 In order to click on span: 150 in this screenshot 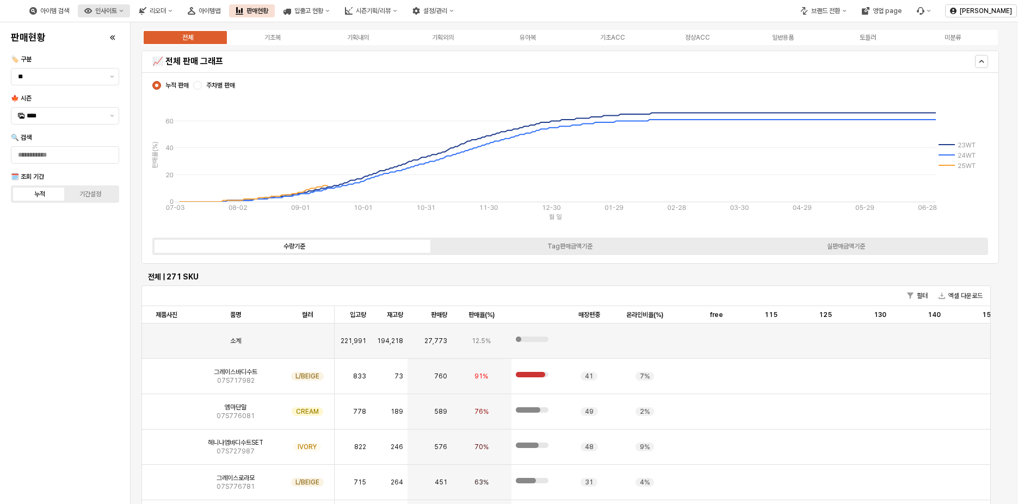, I will do `click(988, 315)`.